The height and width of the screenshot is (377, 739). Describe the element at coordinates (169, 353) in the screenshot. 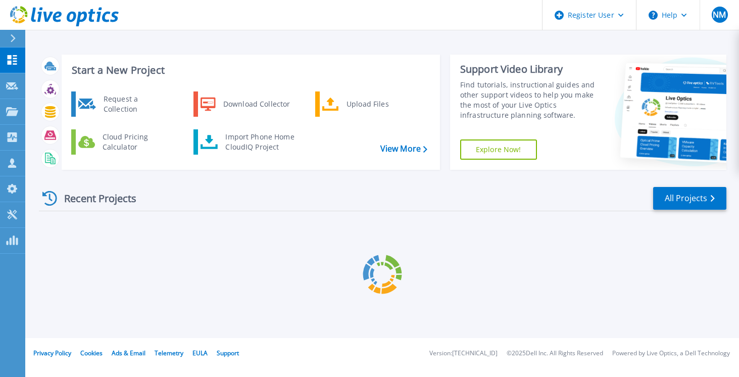

I see `a: Telemetry` at that location.